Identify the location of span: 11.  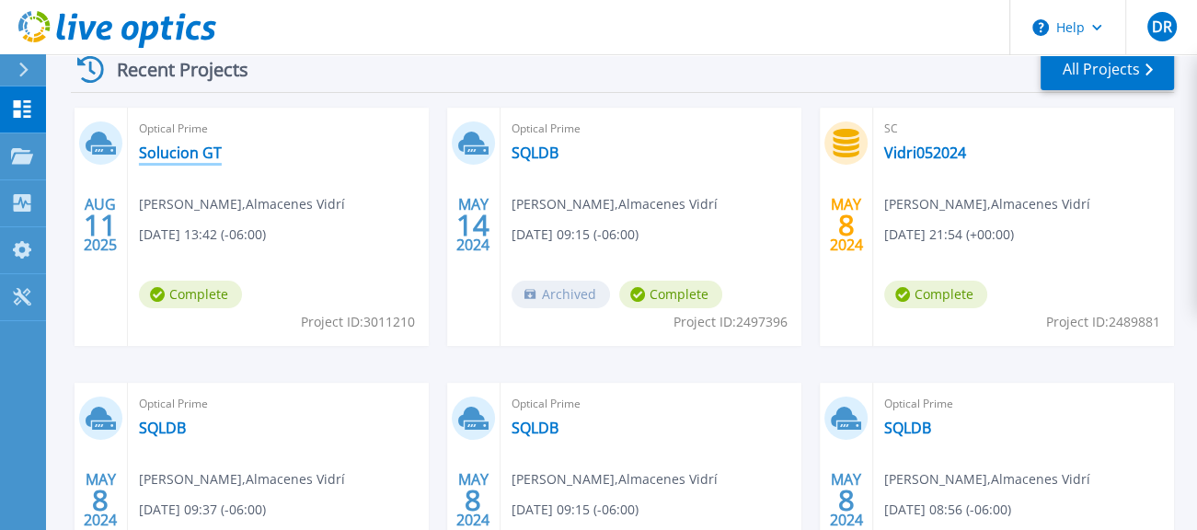
(100, 224).